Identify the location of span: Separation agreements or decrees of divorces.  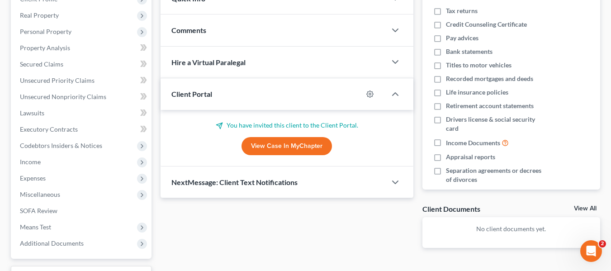
(497, 175).